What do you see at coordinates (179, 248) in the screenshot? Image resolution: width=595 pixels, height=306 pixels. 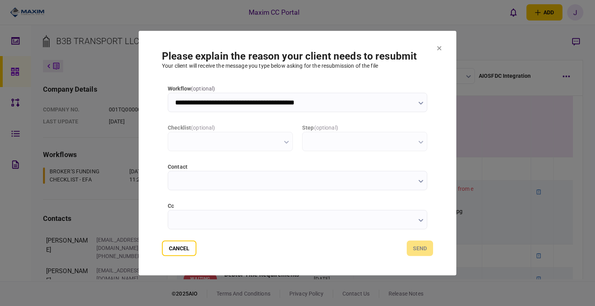 I see `button: Cancel` at bounding box center [179, 248].